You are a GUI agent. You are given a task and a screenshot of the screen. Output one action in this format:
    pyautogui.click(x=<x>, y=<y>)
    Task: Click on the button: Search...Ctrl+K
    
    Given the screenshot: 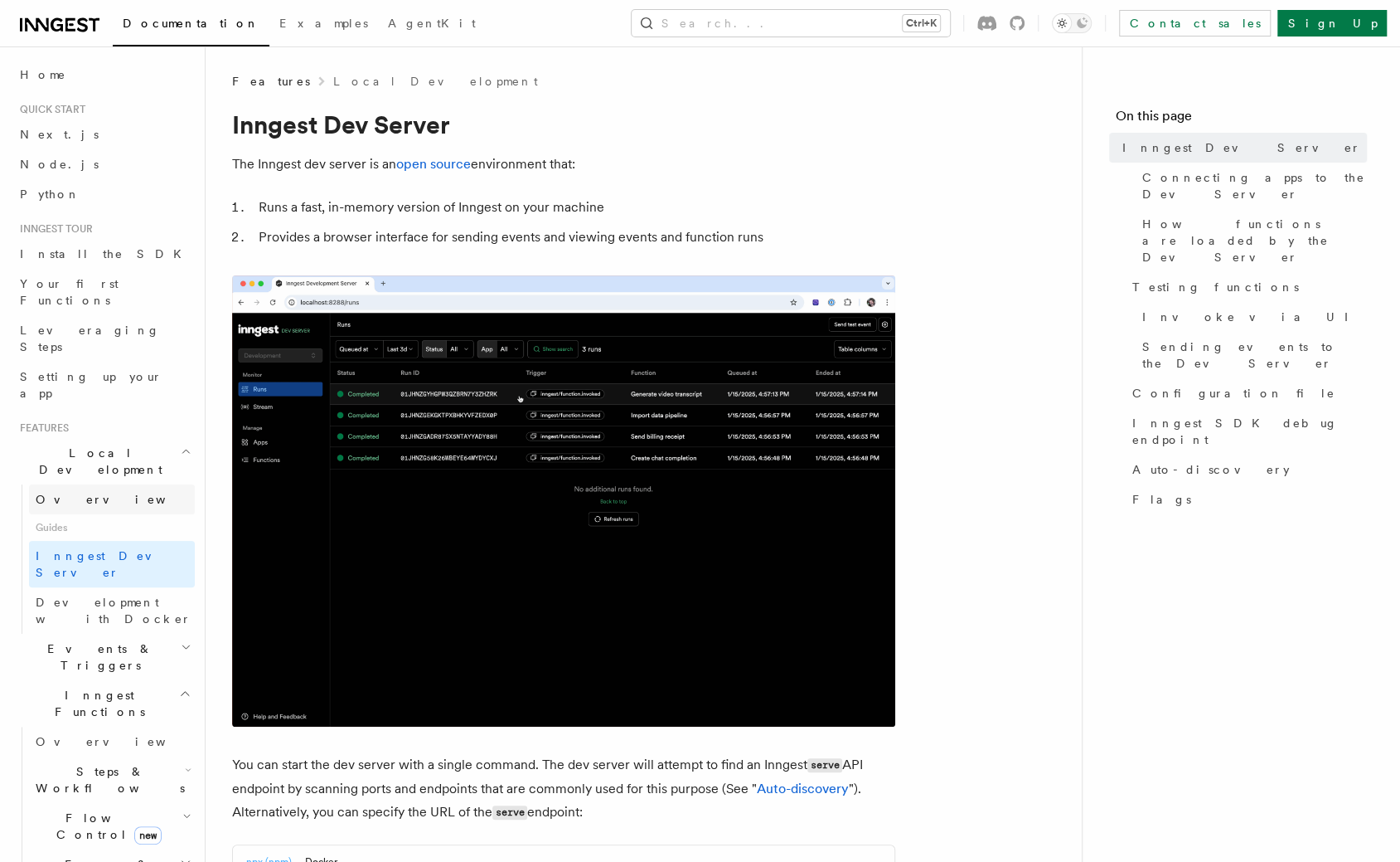 What is the action you would take?
    pyautogui.click(x=791, y=23)
    